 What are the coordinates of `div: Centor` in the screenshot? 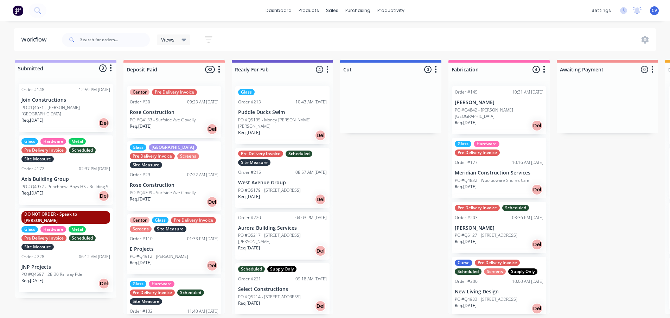 It's located at (140, 220).